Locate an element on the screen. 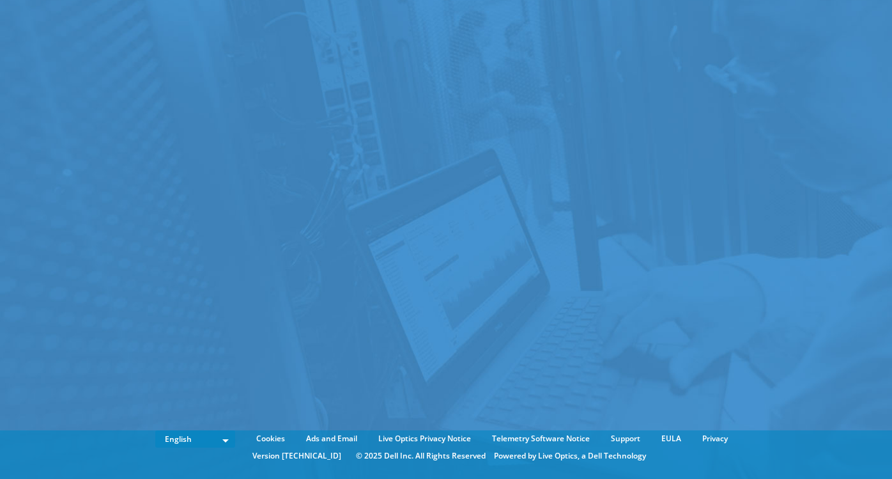 The width and height of the screenshot is (892, 479). a: Telemetry Software Notice is located at coordinates (541, 439).